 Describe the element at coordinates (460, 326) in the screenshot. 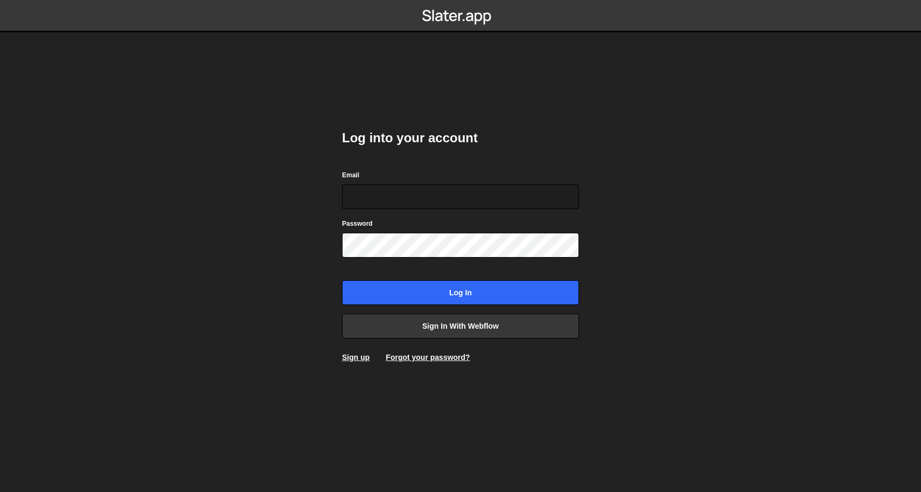

I see `a: Sign in with Webflow` at that location.